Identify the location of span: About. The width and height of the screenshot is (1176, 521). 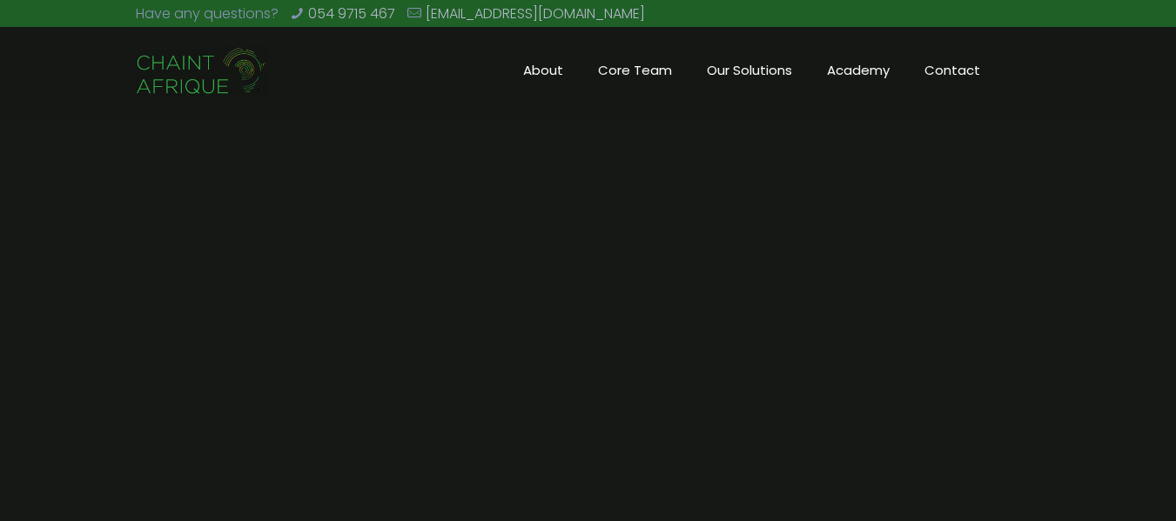
(543, 70).